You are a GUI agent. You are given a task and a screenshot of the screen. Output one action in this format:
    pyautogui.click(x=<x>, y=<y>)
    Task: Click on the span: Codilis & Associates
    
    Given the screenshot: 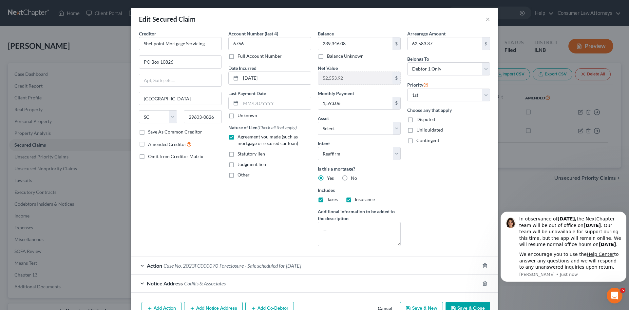 What is the action you would take?
    pyautogui.click(x=205, y=283)
    